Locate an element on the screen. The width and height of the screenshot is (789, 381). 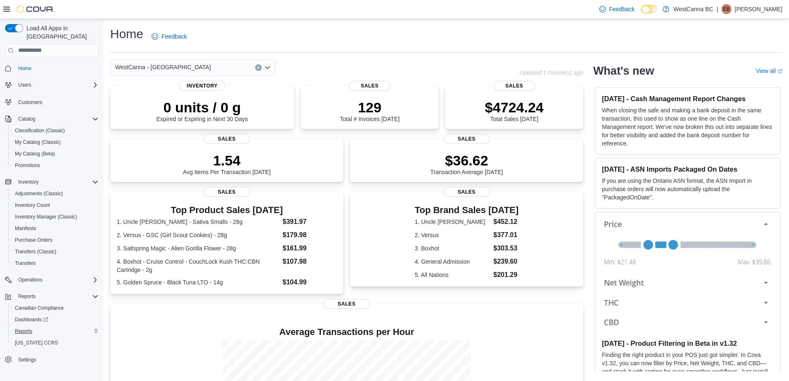
button: Classification (Classic) is located at coordinates (55, 130).